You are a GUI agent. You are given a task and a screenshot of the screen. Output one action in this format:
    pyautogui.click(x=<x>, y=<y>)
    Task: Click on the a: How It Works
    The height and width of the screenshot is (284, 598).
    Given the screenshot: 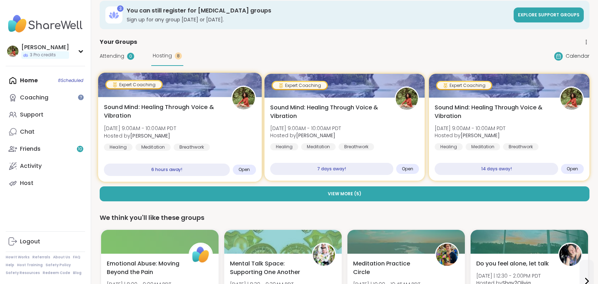 What is the action you would take?
    pyautogui.click(x=17, y=257)
    